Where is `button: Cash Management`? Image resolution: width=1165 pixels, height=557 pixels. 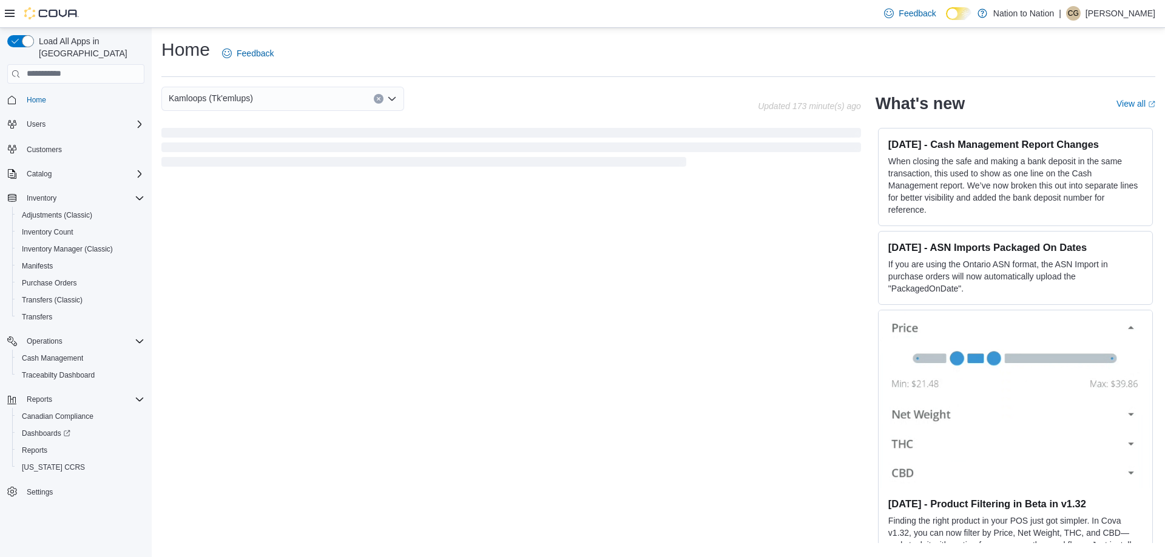 button: Cash Management is located at coordinates (81, 358).